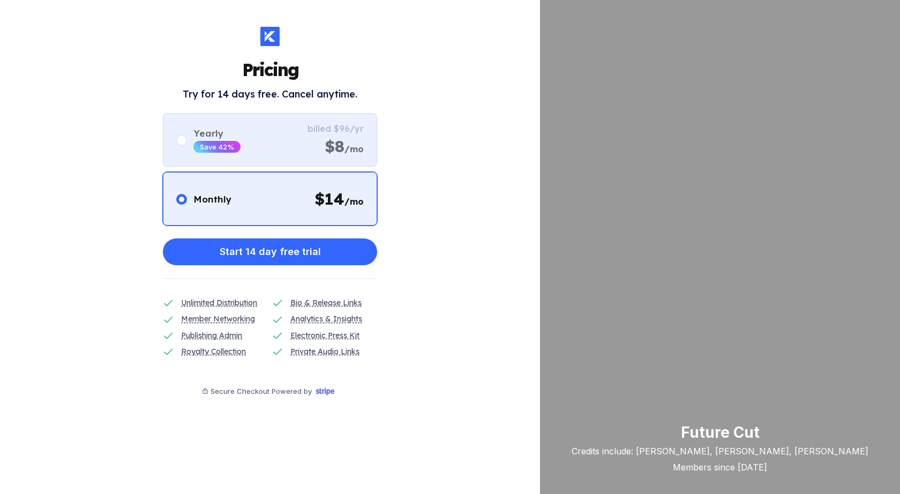  What do you see at coordinates (219, 303) in the screenshot?
I see `div: Unlimited Distribution` at bounding box center [219, 303].